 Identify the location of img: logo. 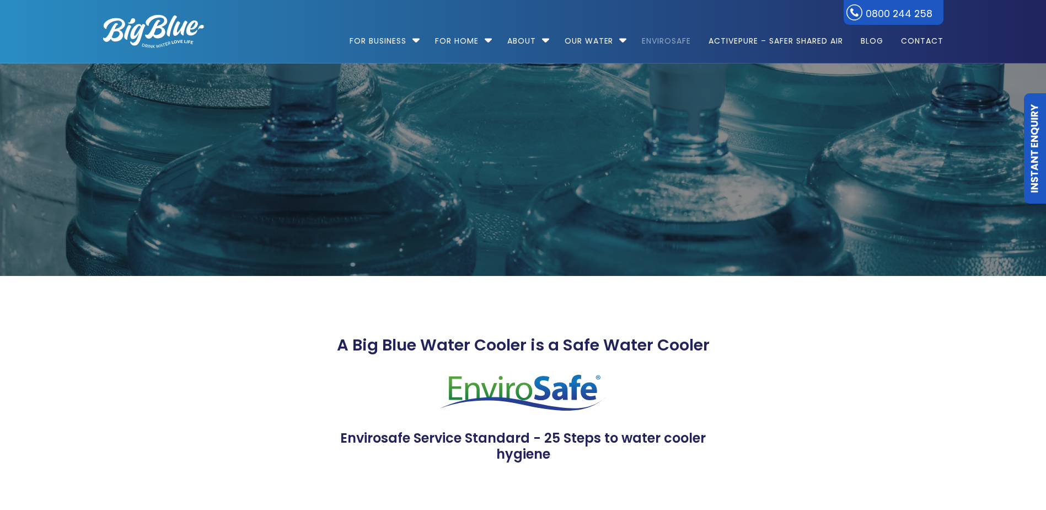
(153, 31).